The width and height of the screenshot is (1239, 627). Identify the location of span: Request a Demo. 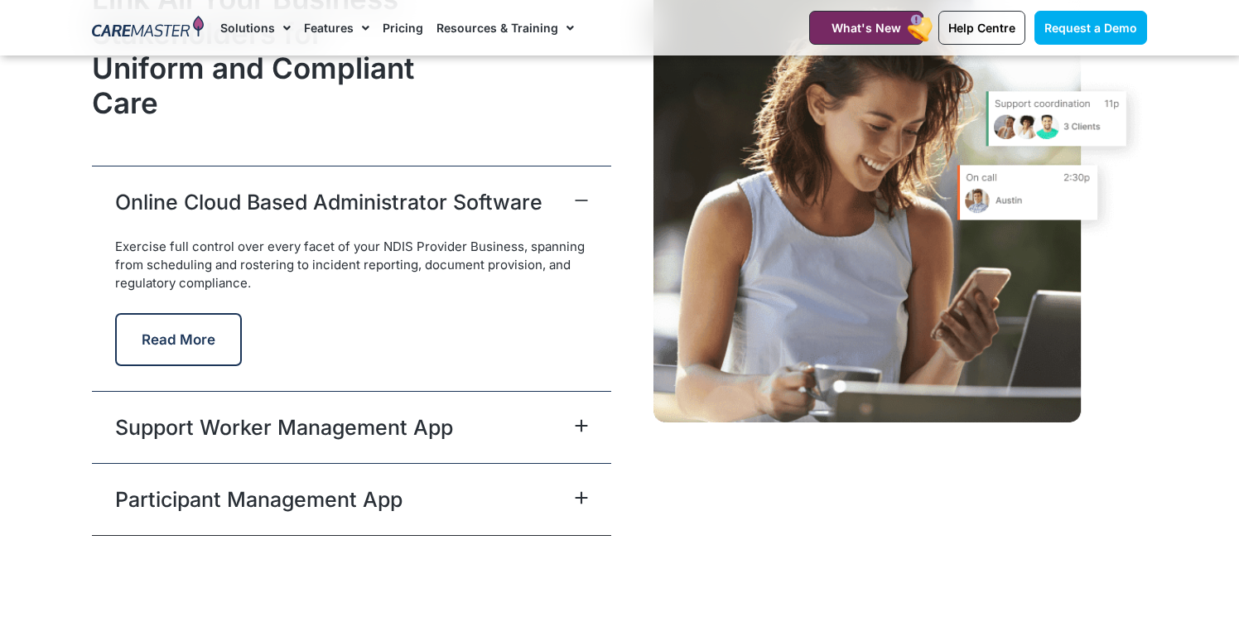
(1090, 27).